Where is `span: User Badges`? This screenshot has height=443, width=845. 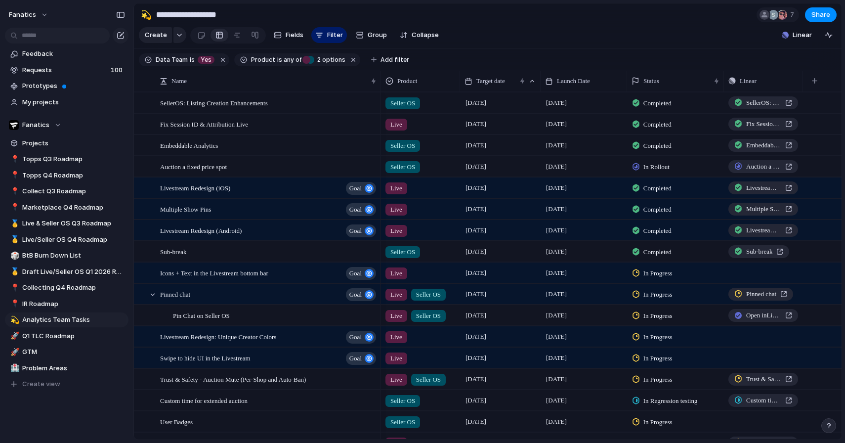 span: User Badges is located at coordinates (176, 421).